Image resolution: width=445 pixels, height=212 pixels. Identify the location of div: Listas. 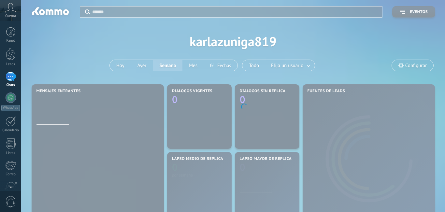
(11, 153).